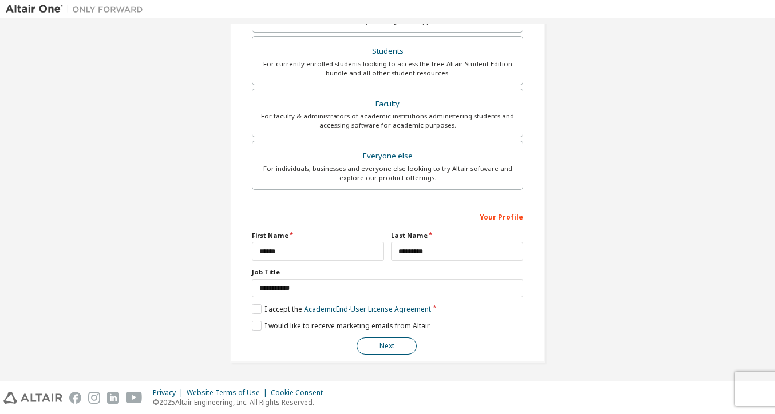 The width and height of the screenshot is (775, 414). What do you see at coordinates (457, 236) in the screenshot?
I see `label: Last Name` at bounding box center [457, 236].